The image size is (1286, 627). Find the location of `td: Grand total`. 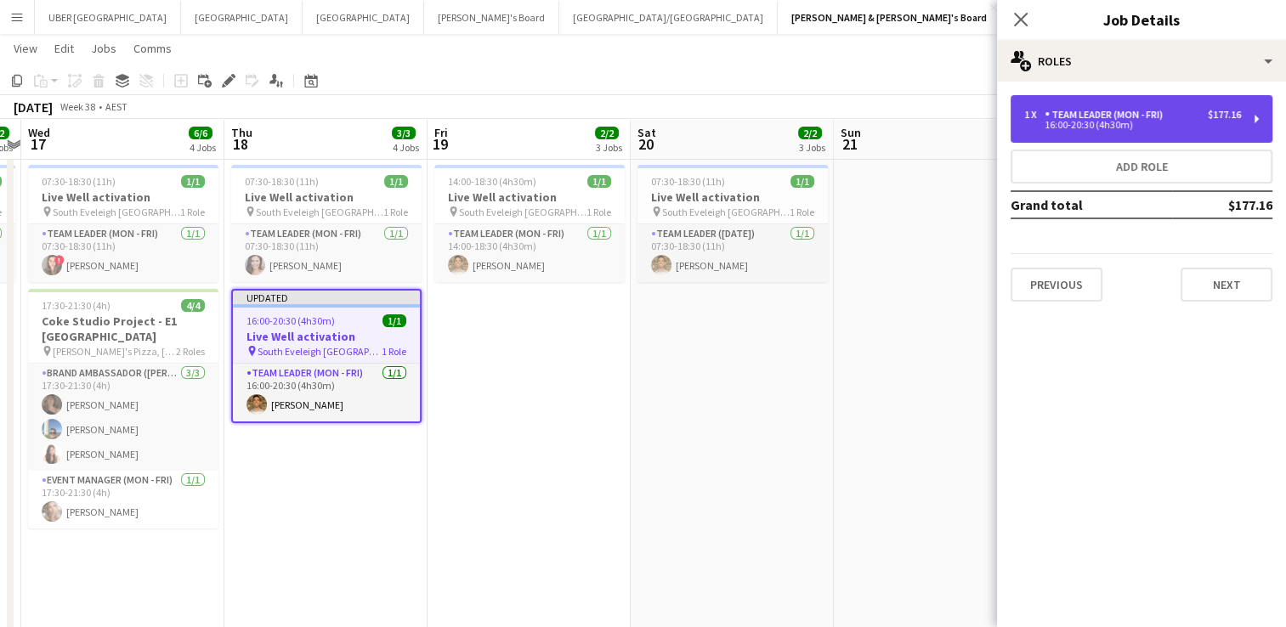

td: Grand total is located at coordinates (1091, 205).